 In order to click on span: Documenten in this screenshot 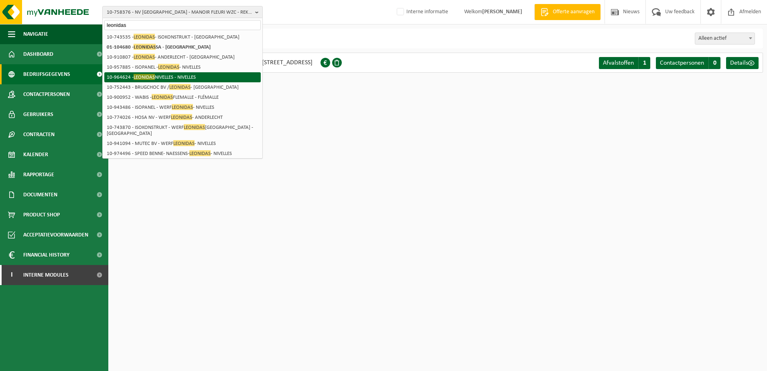, I will do `click(40, 195)`.